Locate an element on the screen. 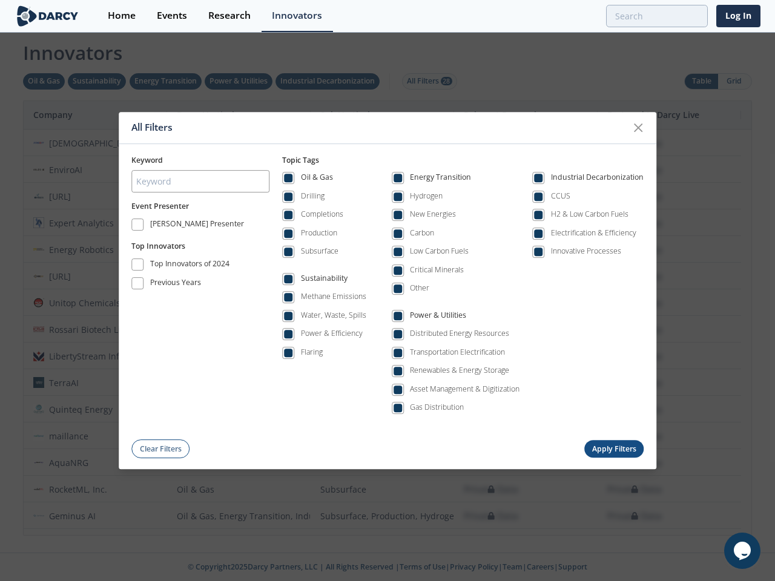 This screenshot has height=581, width=775. div: Hydrogen is located at coordinates (426, 196).